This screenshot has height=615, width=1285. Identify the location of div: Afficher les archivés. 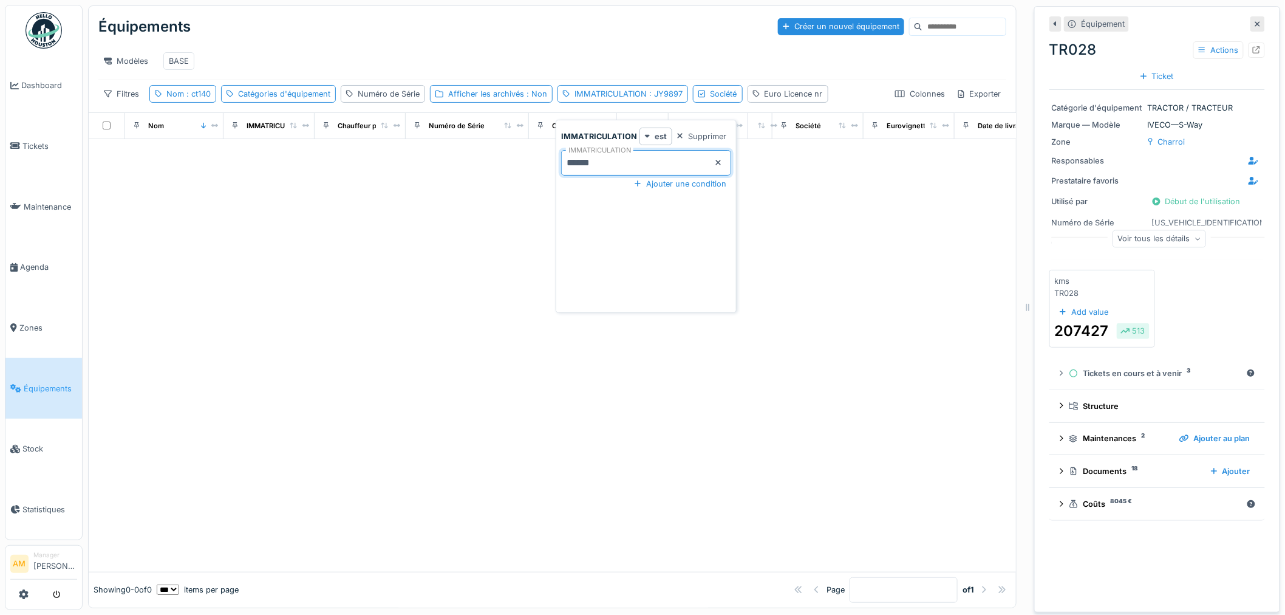
(498, 94).